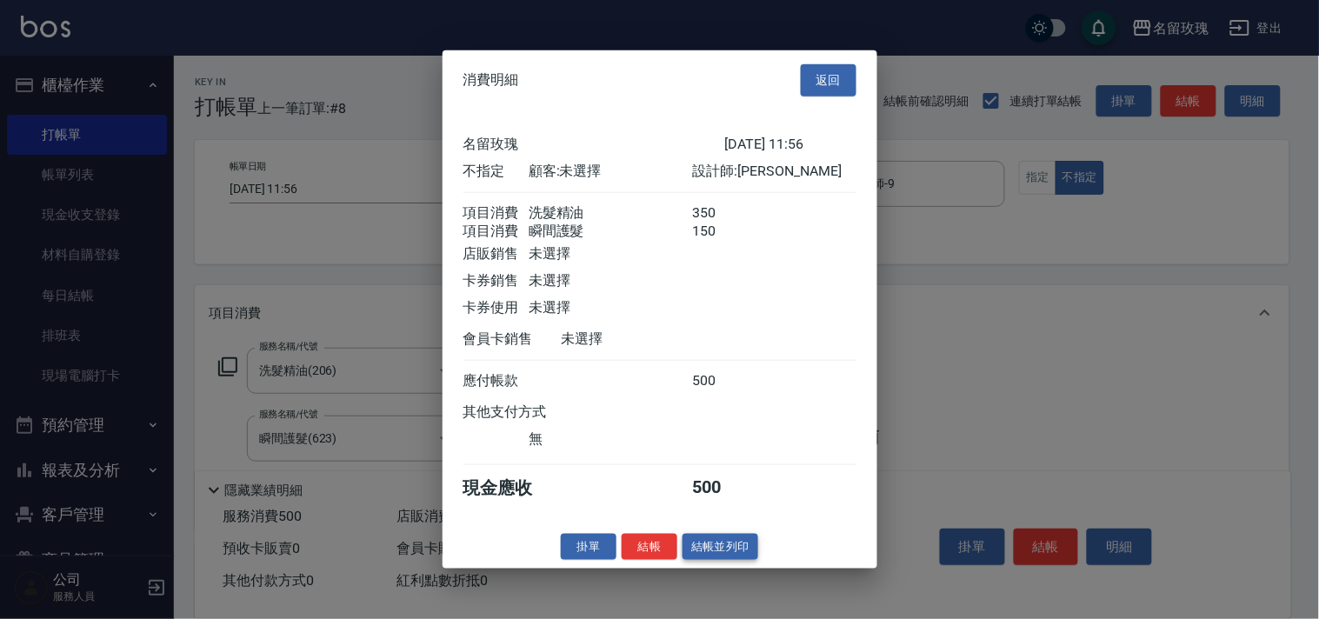 The height and width of the screenshot is (619, 1319). I want to click on div: 150, so click(724, 230).